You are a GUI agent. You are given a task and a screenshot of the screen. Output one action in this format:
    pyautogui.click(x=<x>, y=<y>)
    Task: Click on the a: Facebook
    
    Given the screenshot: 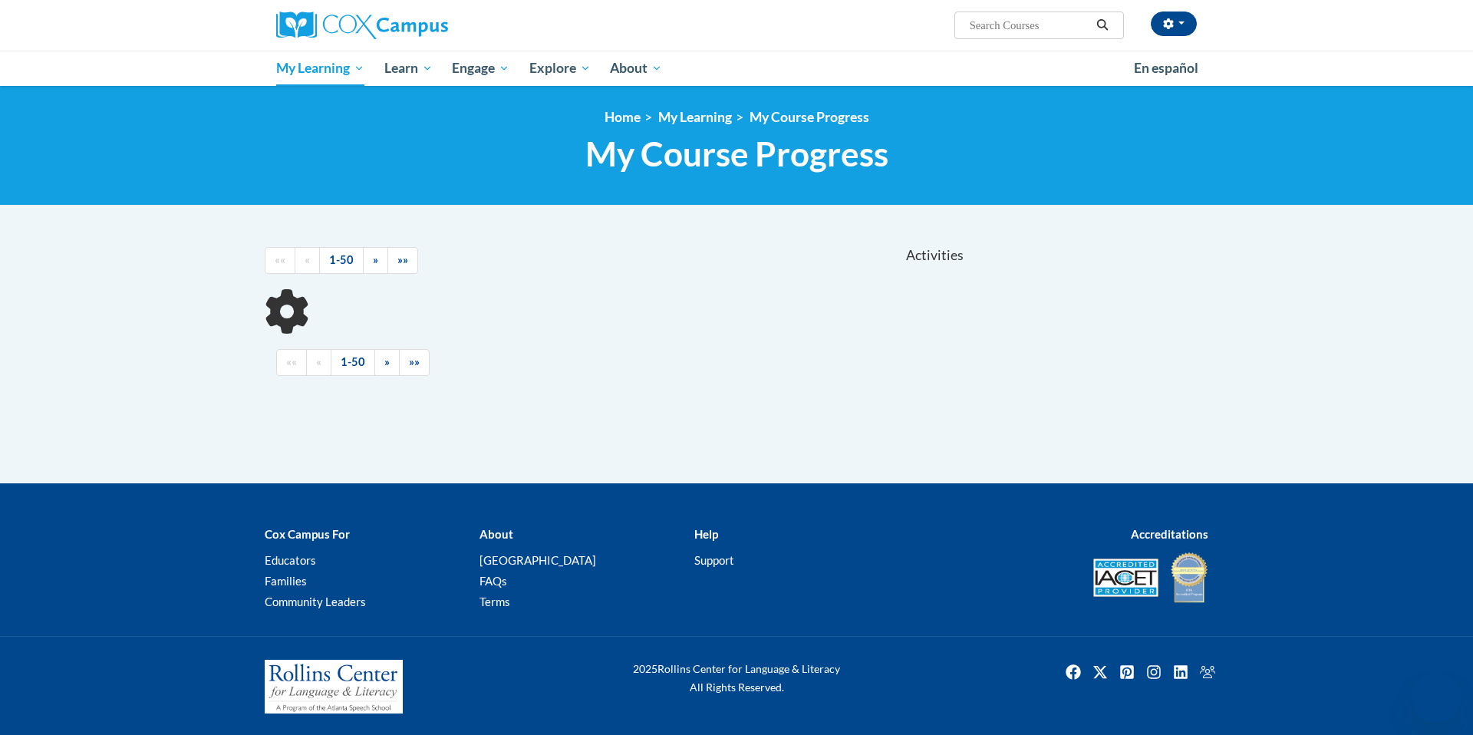 What is the action you would take?
    pyautogui.click(x=1073, y=672)
    